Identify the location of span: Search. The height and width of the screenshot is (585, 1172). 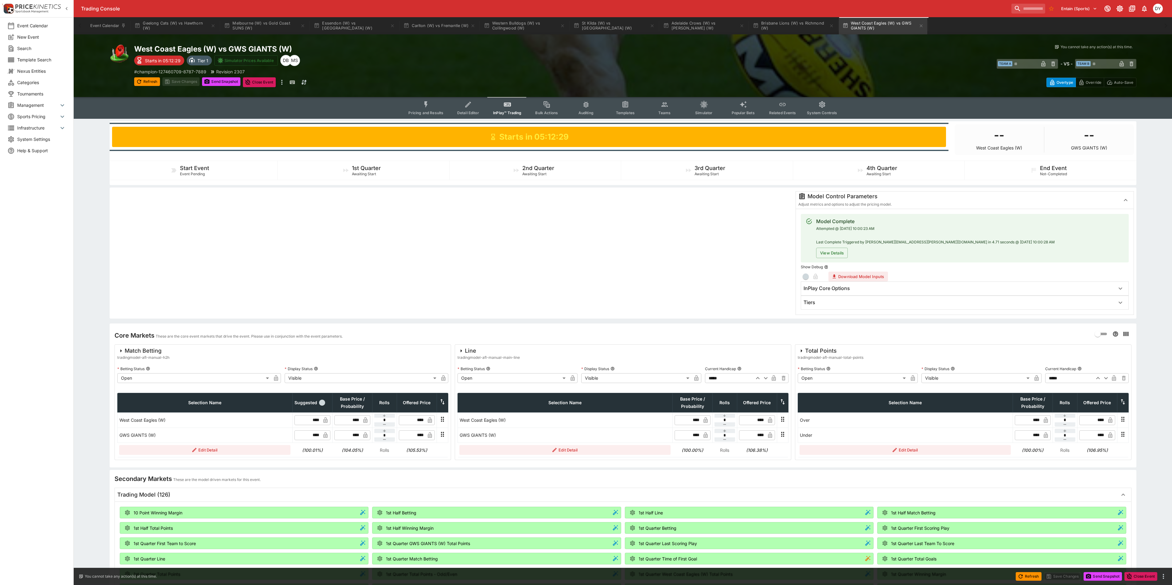
(41, 48).